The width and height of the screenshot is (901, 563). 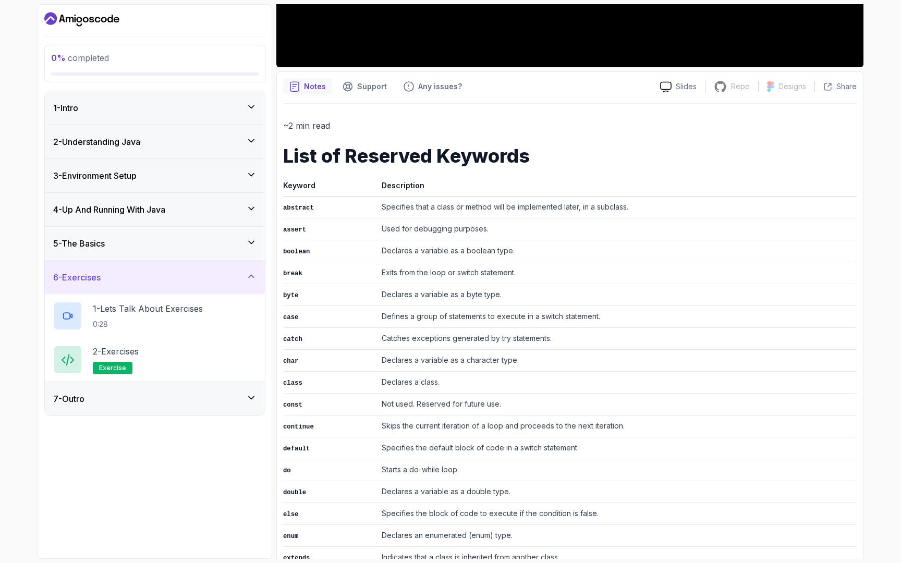 What do you see at coordinates (155, 399) in the screenshot?
I see `button: 7-Outro` at bounding box center [155, 399].